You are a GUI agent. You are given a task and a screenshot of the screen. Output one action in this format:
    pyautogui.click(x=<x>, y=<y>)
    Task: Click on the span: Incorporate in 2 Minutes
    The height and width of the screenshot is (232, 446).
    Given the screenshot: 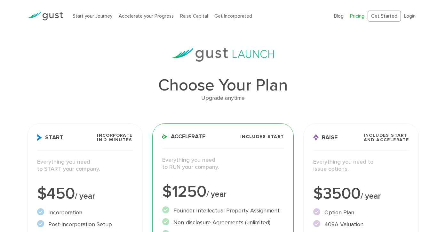 What is the action you would take?
    pyautogui.click(x=115, y=137)
    